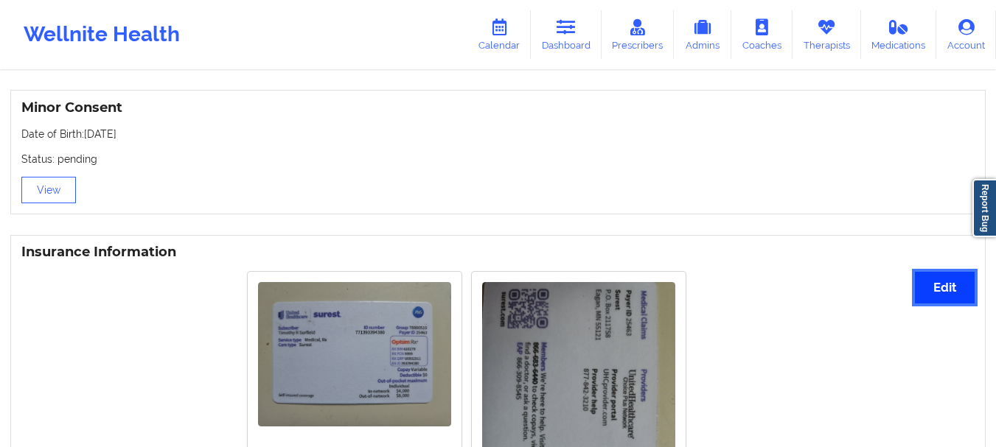 Image resolution: width=996 pixels, height=447 pixels. I want to click on a: Prescribers, so click(637, 35).